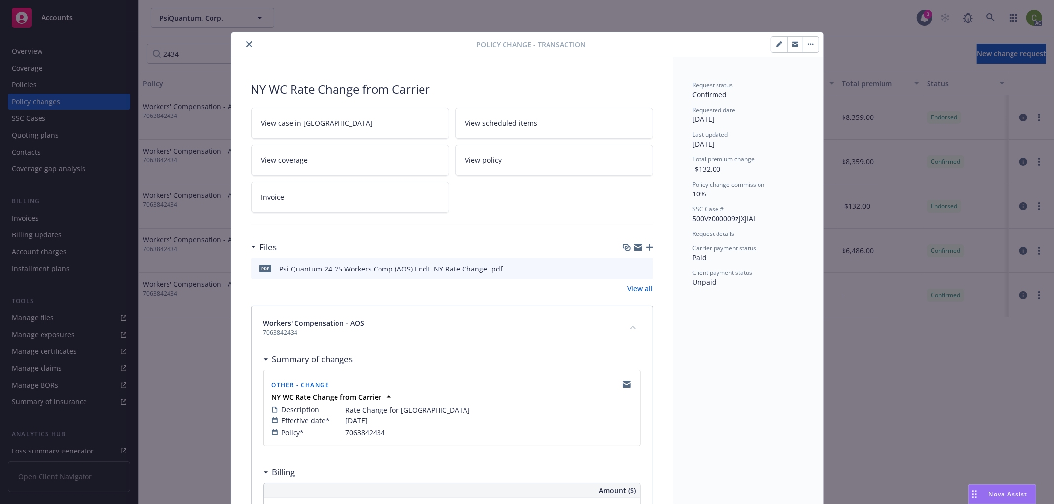 This screenshot has width=1054, height=504. What do you see at coordinates (308, 360) in the screenshot?
I see `div: Summary of changes` at bounding box center [308, 360].